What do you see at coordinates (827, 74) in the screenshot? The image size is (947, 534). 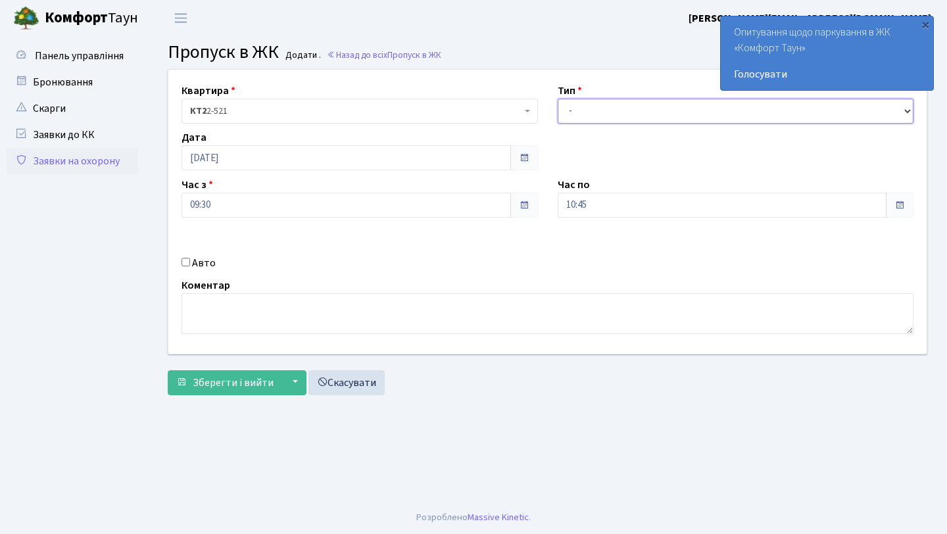 I see `a: Голосувати` at bounding box center [827, 74].